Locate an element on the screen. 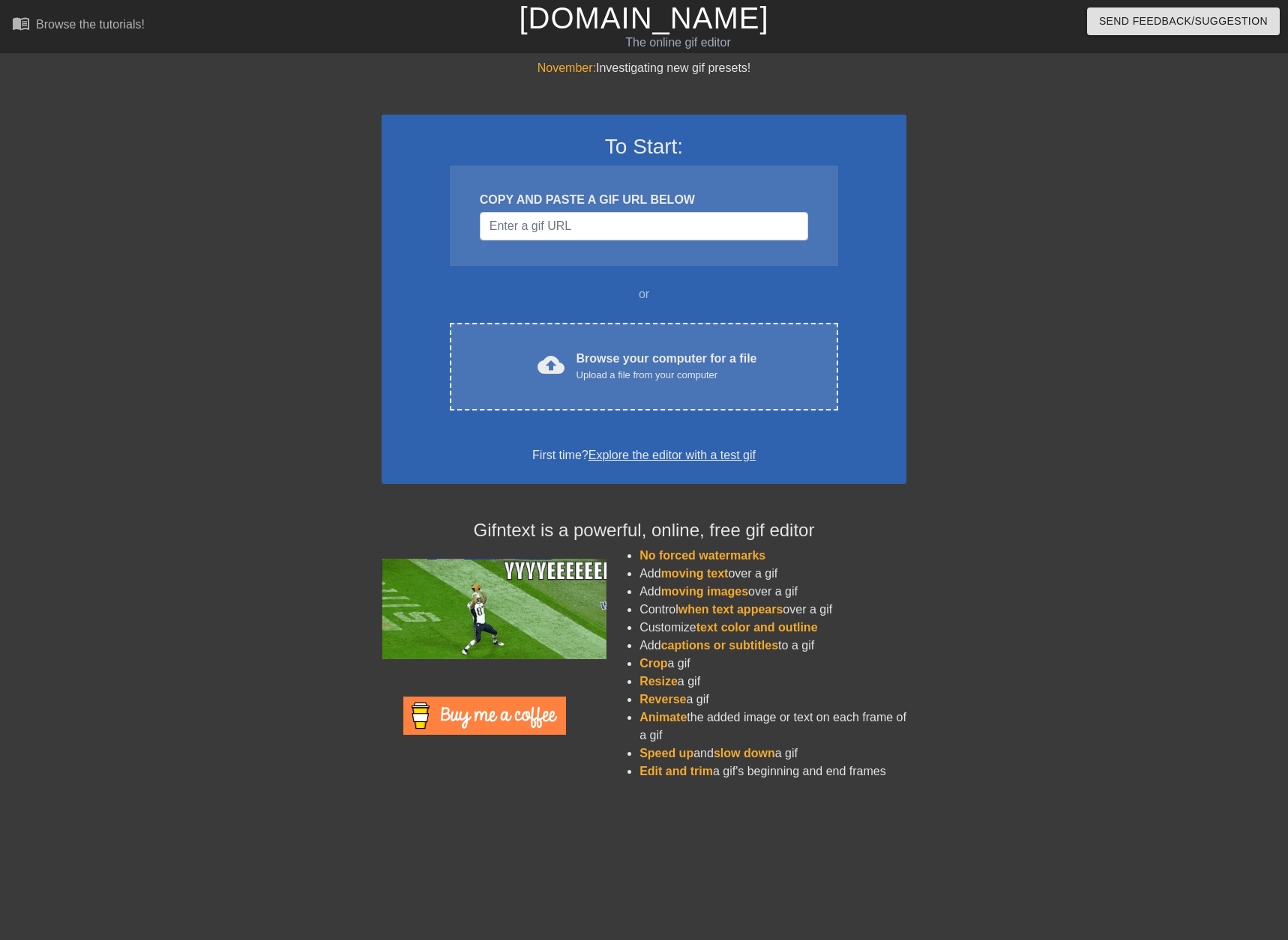 Image resolution: width=1288 pixels, height=940 pixels. div: Browse the tutorials! is located at coordinates (90, 24).